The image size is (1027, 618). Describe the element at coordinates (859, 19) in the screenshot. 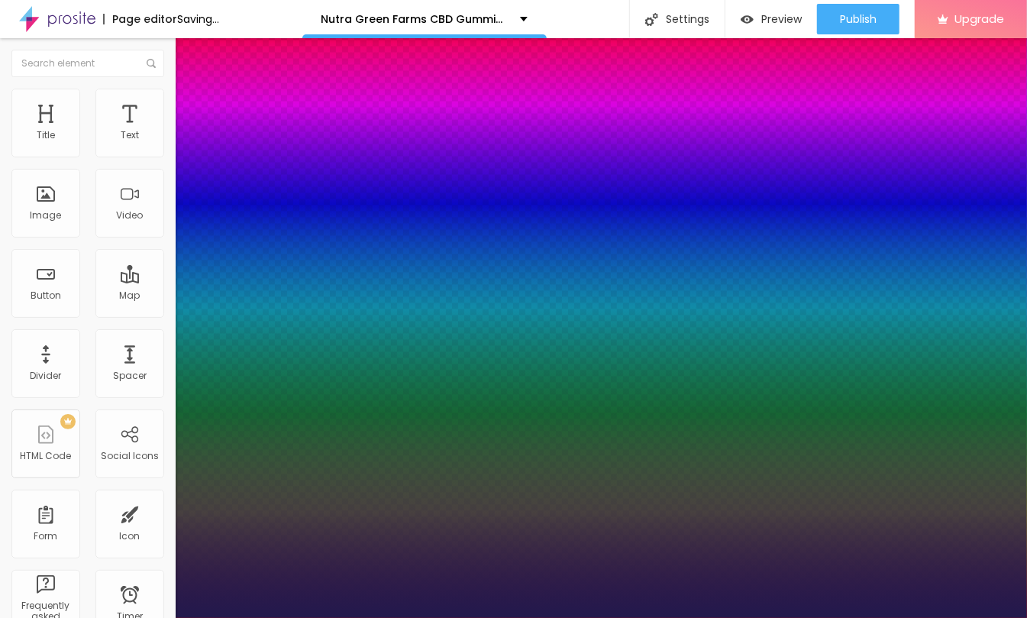

I see `button: Publish` at that location.